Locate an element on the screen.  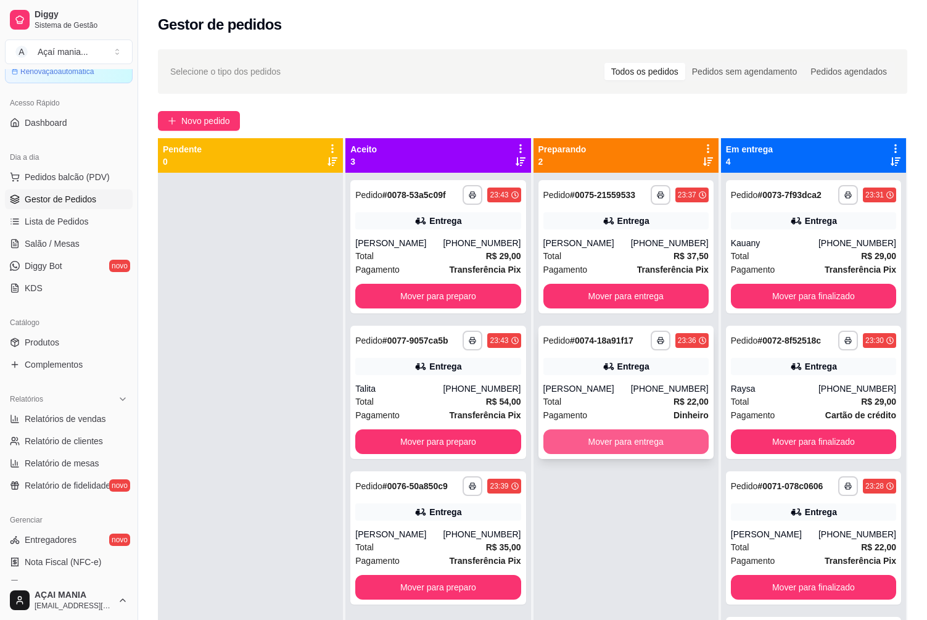
div: Catálogo is located at coordinates (68, 322).